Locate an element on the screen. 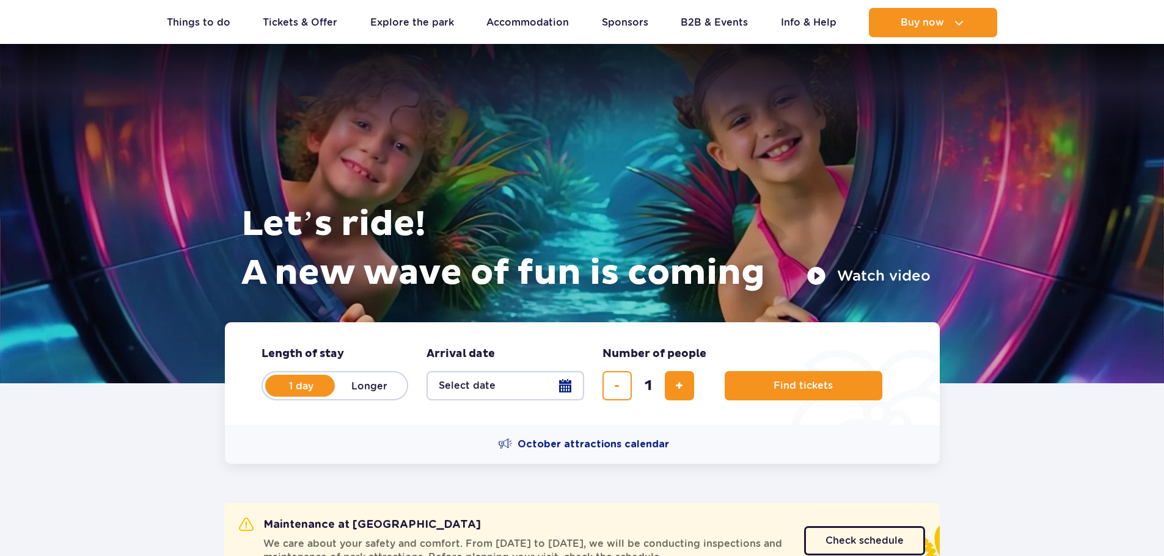 The height and width of the screenshot is (556, 1164). a: Info & Help is located at coordinates (808, 23).